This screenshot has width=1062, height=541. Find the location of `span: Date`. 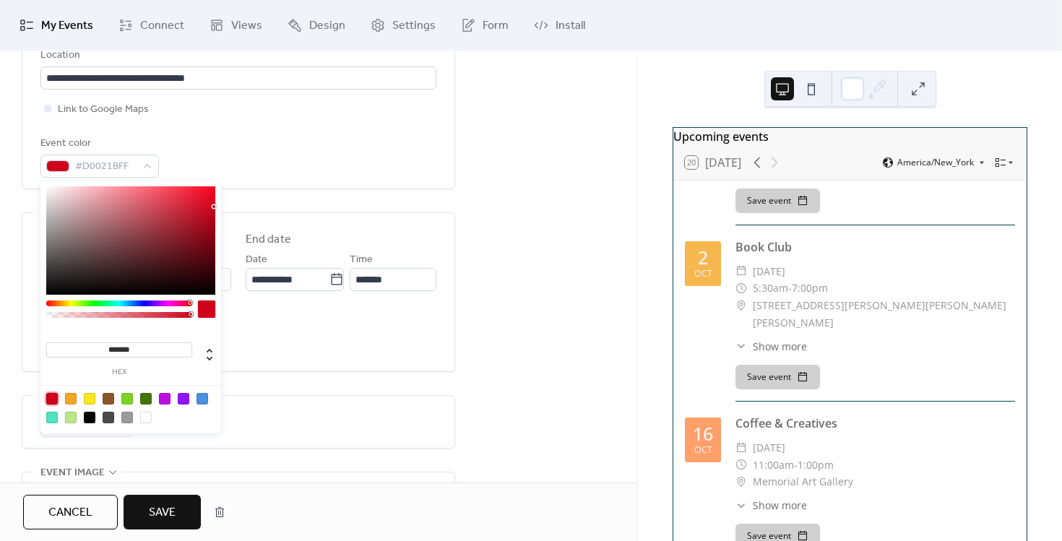

span: Date is located at coordinates (257, 260).